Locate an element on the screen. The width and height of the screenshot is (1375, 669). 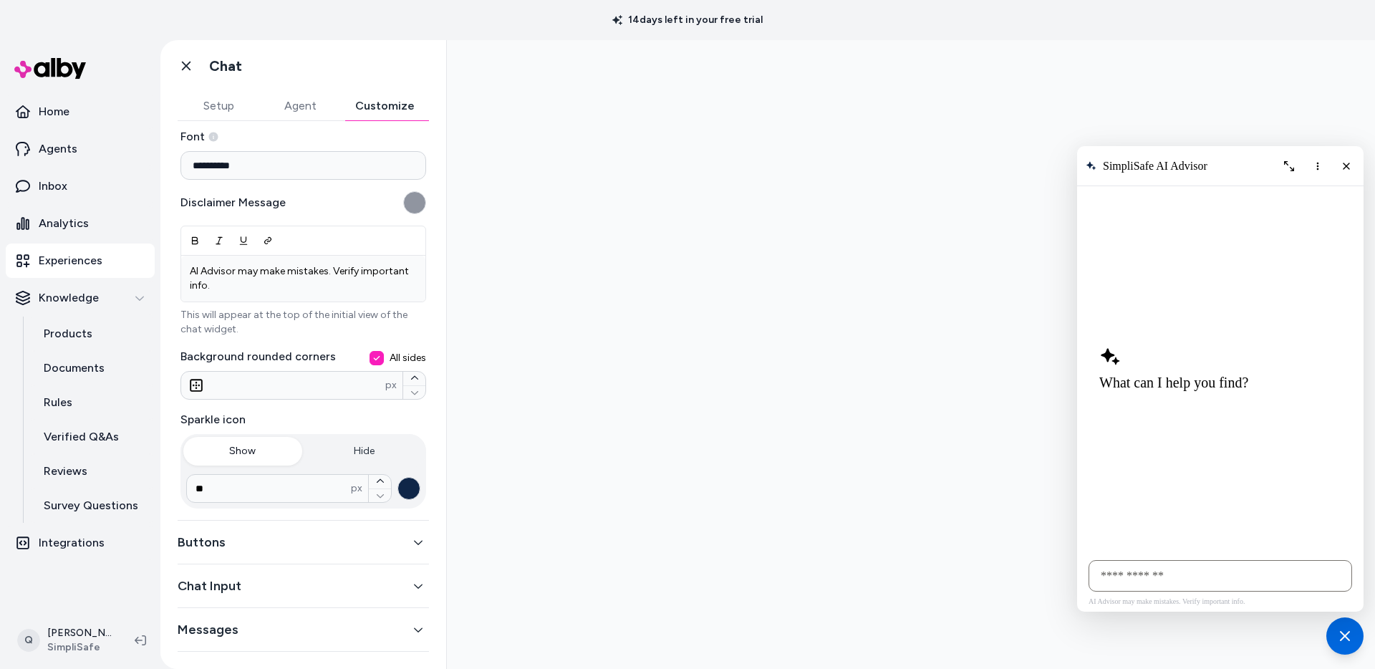
a: Integrations is located at coordinates (80, 543).